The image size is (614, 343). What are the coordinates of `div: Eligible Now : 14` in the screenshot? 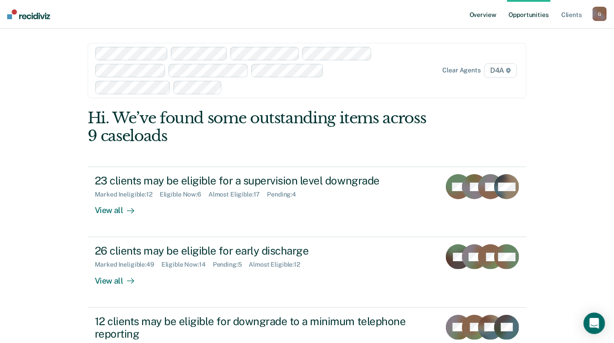 It's located at (187, 265).